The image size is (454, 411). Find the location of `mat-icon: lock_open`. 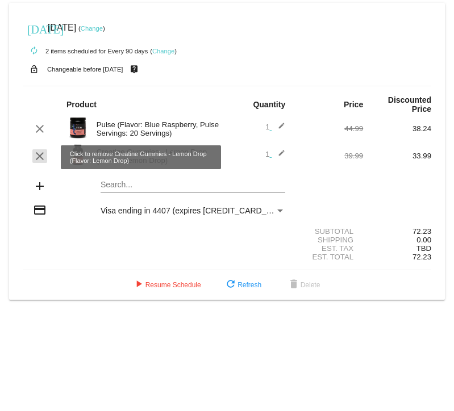

mat-icon: lock_open is located at coordinates (34, 69).